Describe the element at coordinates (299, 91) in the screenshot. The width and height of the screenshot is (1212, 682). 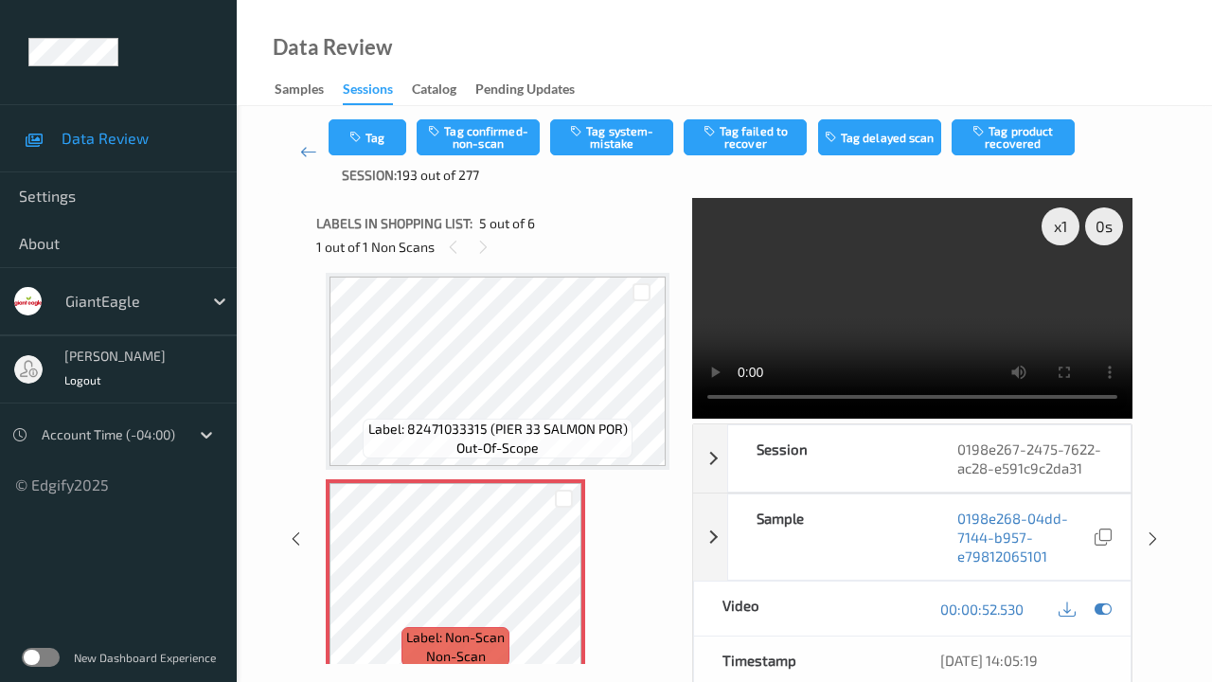
I see `div: Samples` at that location.